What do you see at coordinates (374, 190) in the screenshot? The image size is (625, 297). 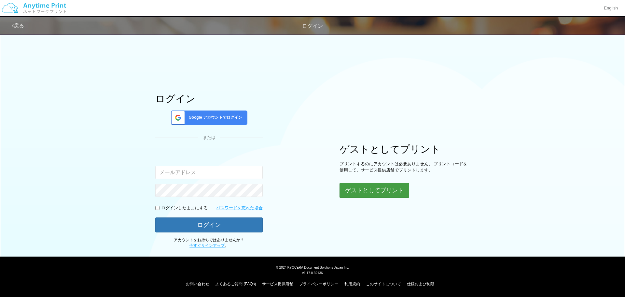 I see `button: ゲストとしてプリント` at bounding box center [374, 190].